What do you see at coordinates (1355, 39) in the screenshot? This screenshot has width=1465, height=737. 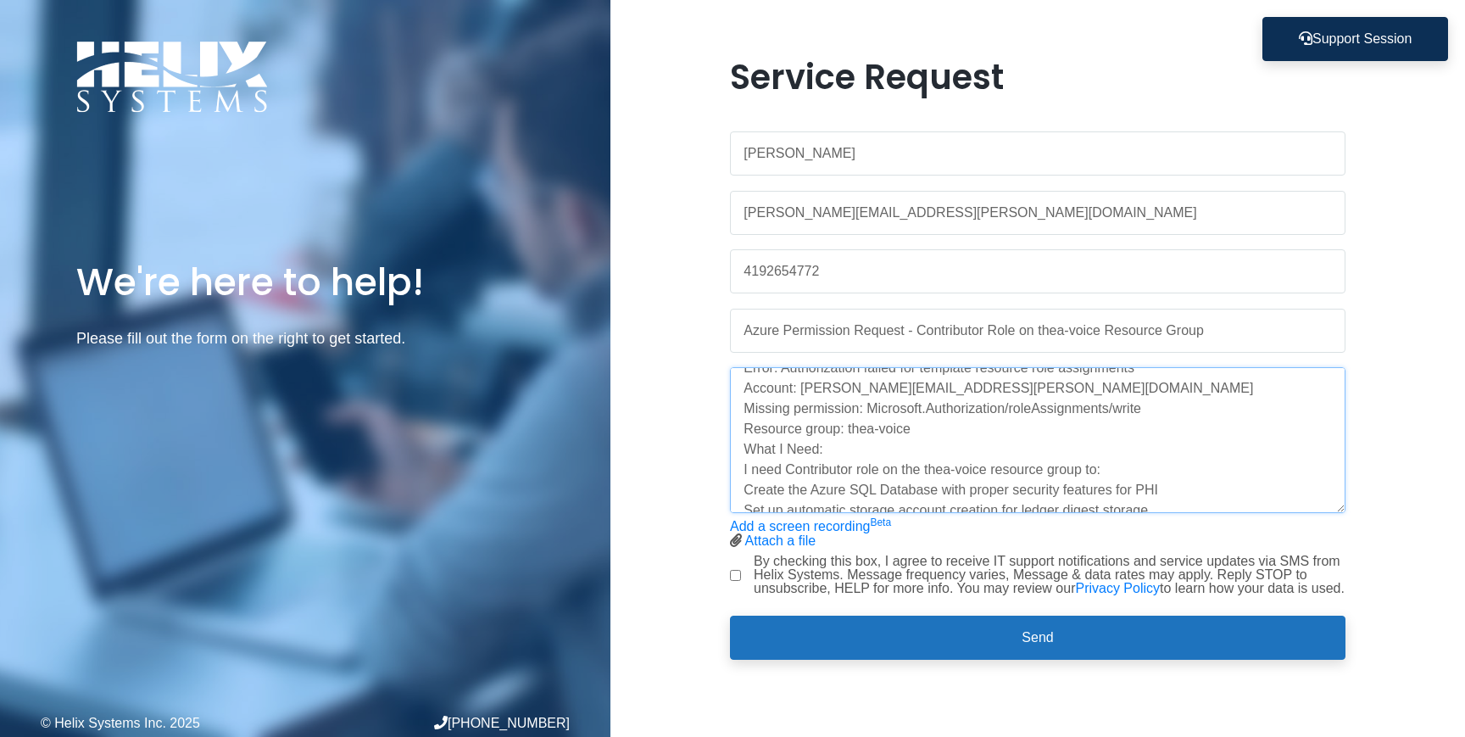 I see `button: Support Session` at bounding box center [1355, 39].